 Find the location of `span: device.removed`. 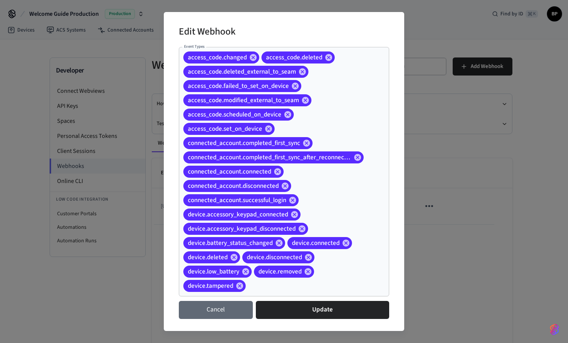

span: device.removed is located at coordinates (280, 272).